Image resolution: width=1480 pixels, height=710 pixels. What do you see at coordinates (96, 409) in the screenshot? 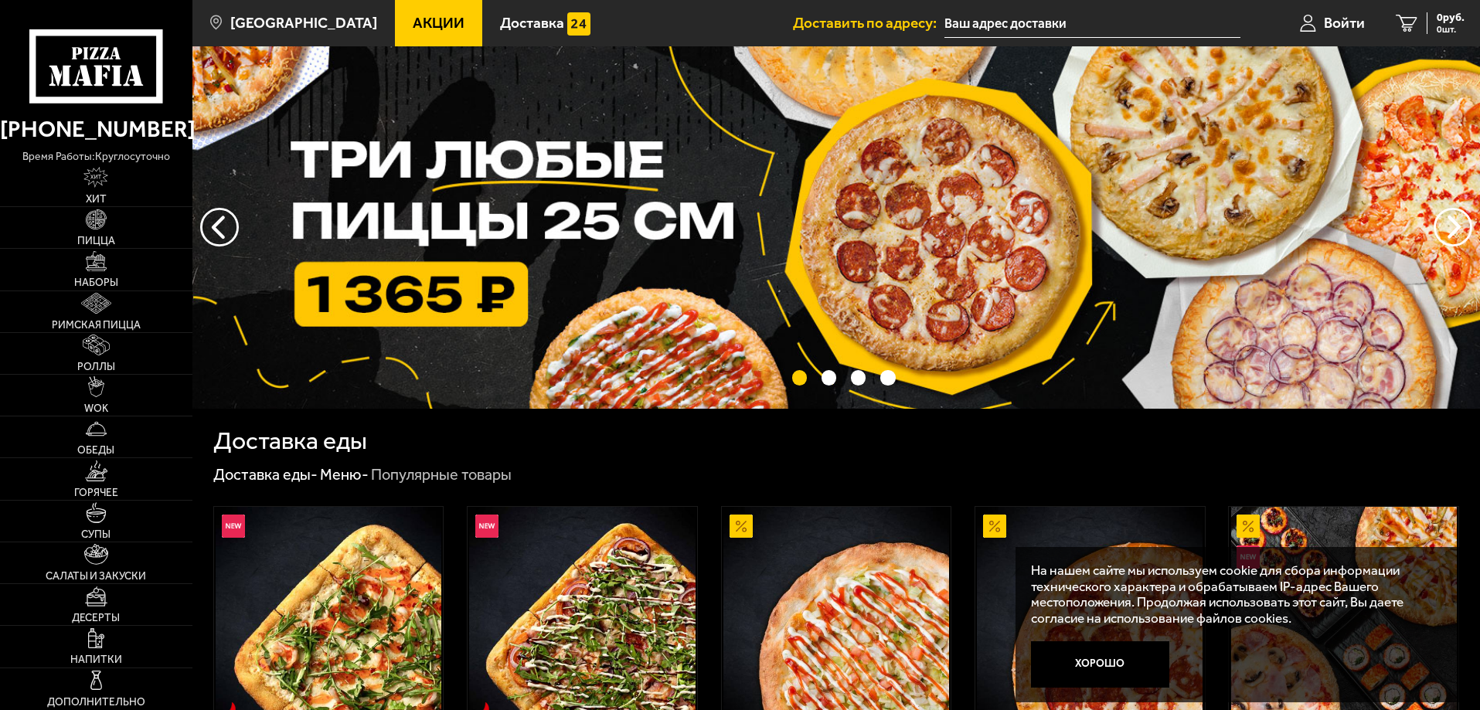
I see `span: WOK` at bounding box center [96, 409].